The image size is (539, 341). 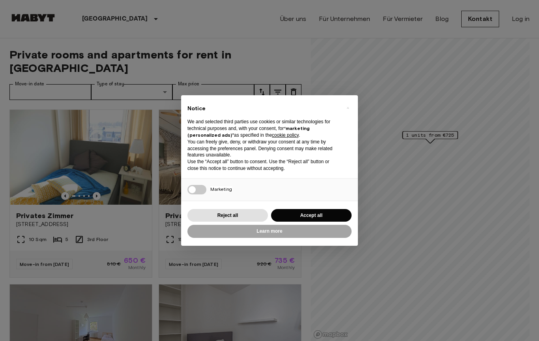 What do you see at coordinates (285, 135) in the screenshot?
I see `a: cookie policy` at bounding box center [285, 135].